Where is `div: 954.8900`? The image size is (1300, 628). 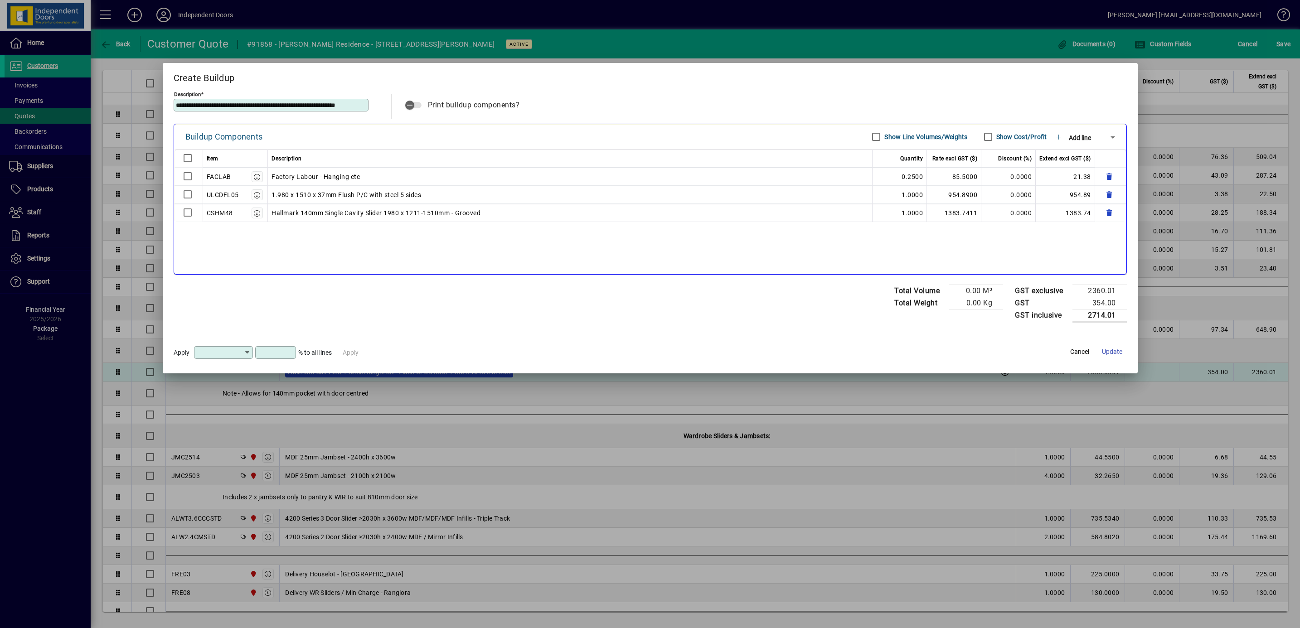 div: 954.8900 is located at coordinates (954, 195).